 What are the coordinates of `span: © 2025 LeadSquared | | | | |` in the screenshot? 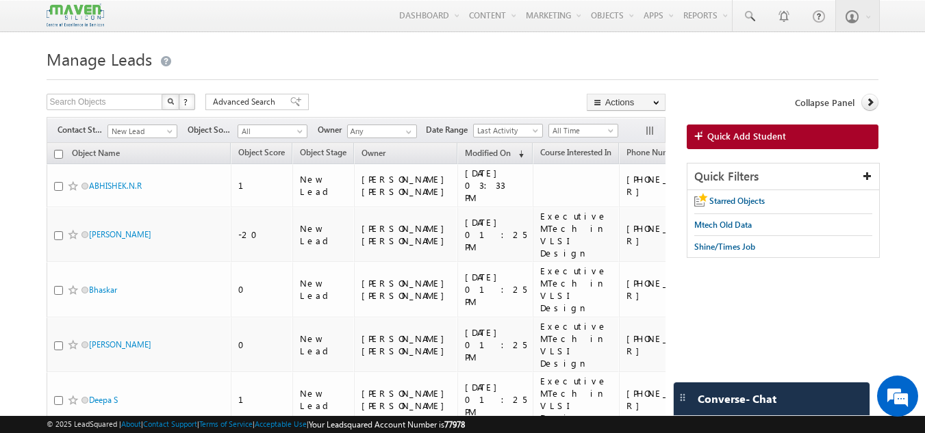 It's located at (255, 424).